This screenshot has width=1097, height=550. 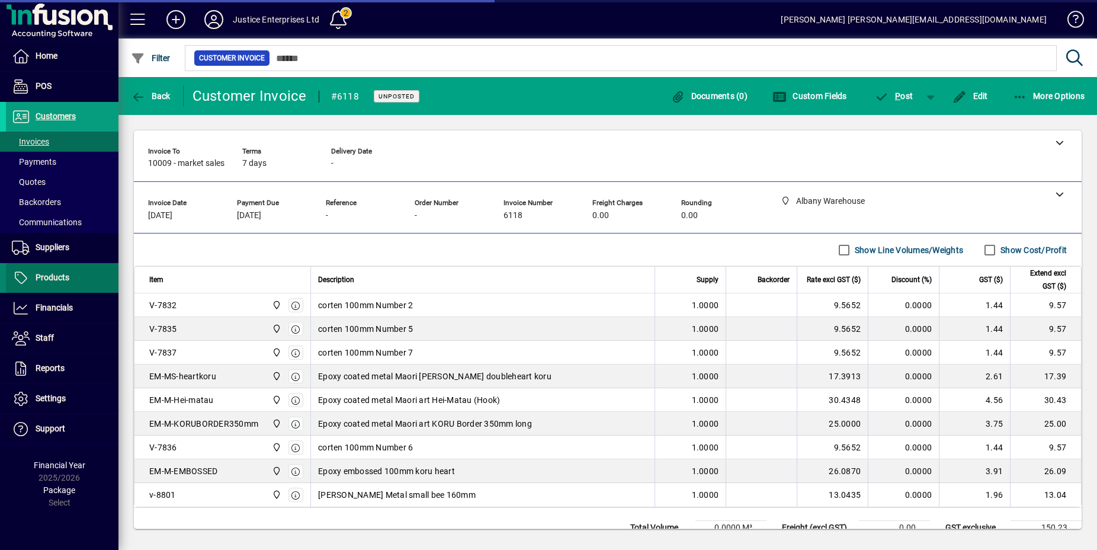 What do you see at coordinates (36, 202) in the screenshot?
I see `span: Backorders` at bounding box center [36, 202].